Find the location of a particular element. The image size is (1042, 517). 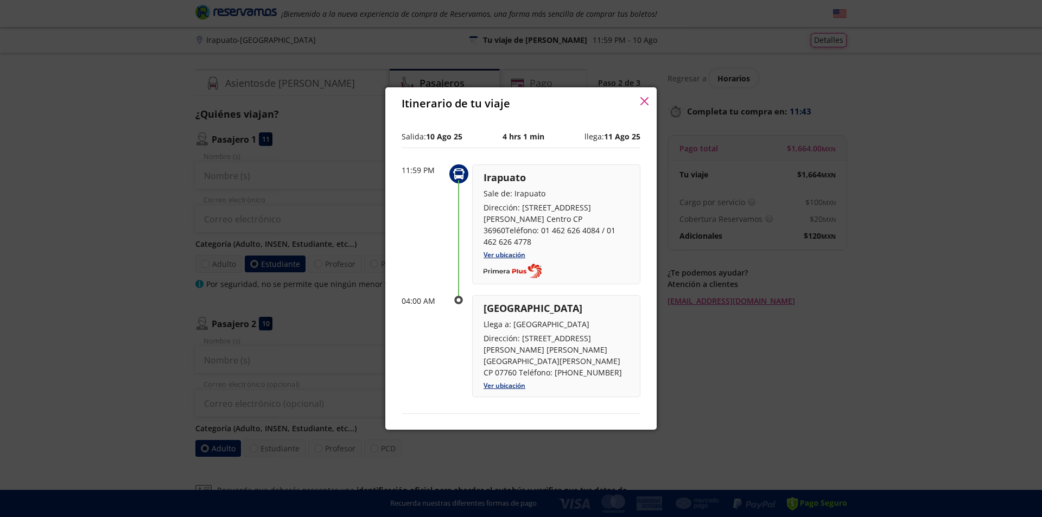

p: Sale de: Irapuato is located at coordinates (557, 193).